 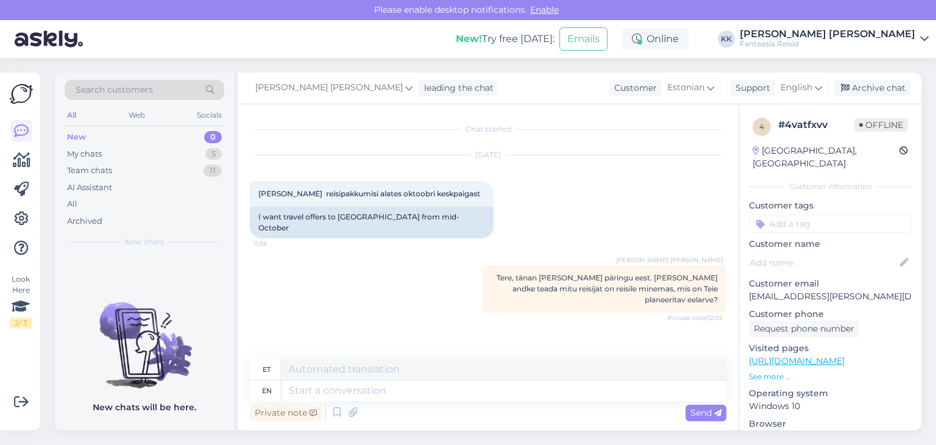 I want to click on div: Online, so click(x=655, y=39).